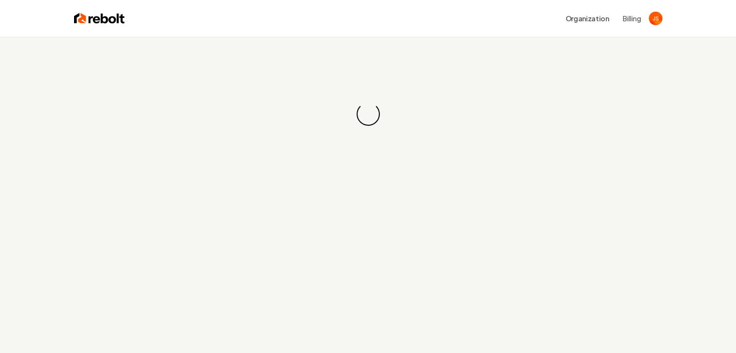  What do you see at coordinates (656, 18) in the screenshot?
I see `button: Open user button` at bounding box center [656, 18].